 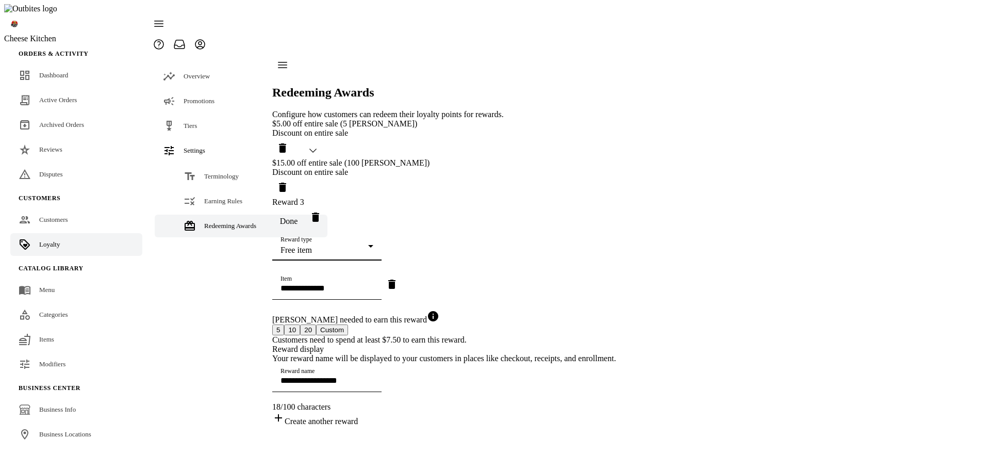 I want to click on a: Dashboard, so click(x=76, y=75).